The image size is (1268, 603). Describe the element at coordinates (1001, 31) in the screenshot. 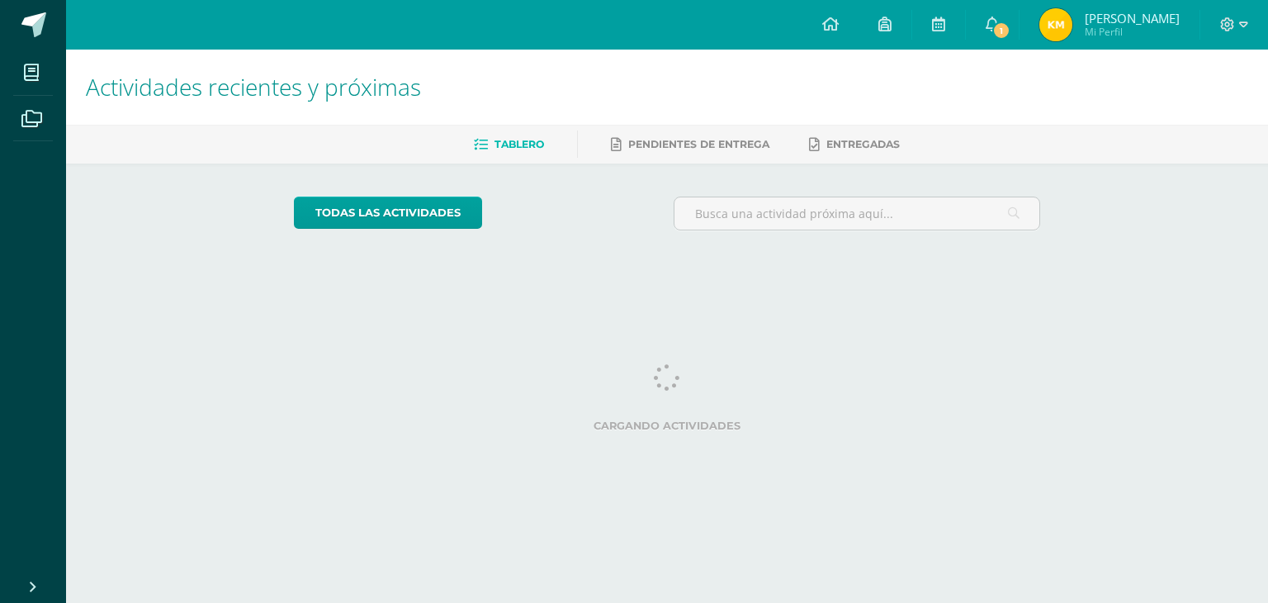

I see `span: 1` at that location.